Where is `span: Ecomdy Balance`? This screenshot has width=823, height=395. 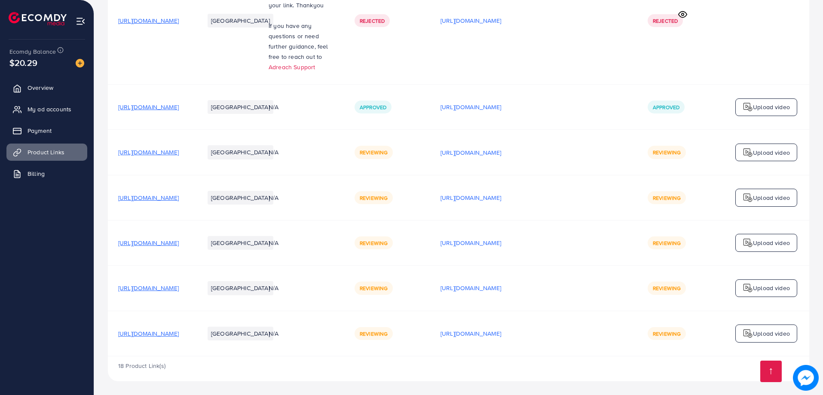 span: Ecomdy Balance is located at coordinates (33, 52).